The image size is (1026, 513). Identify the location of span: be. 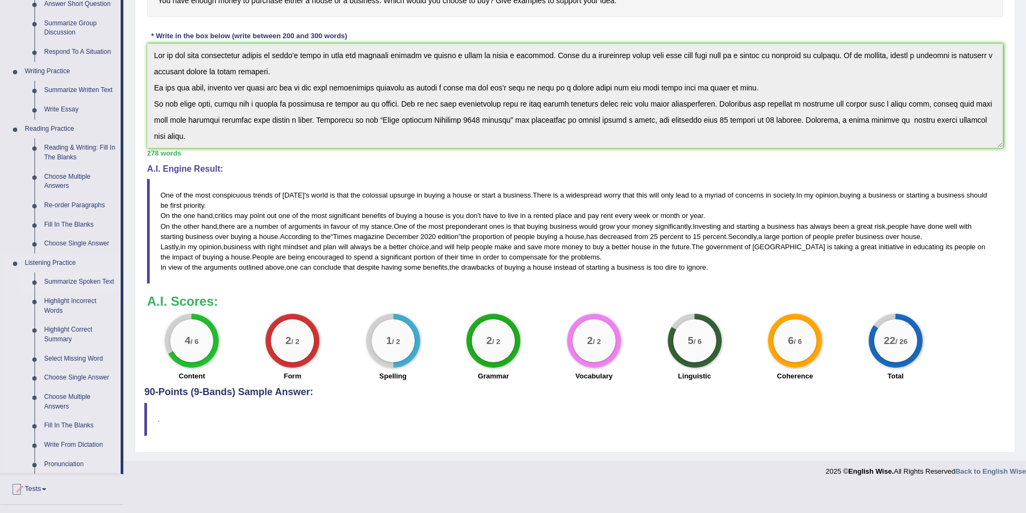
(164, 205).